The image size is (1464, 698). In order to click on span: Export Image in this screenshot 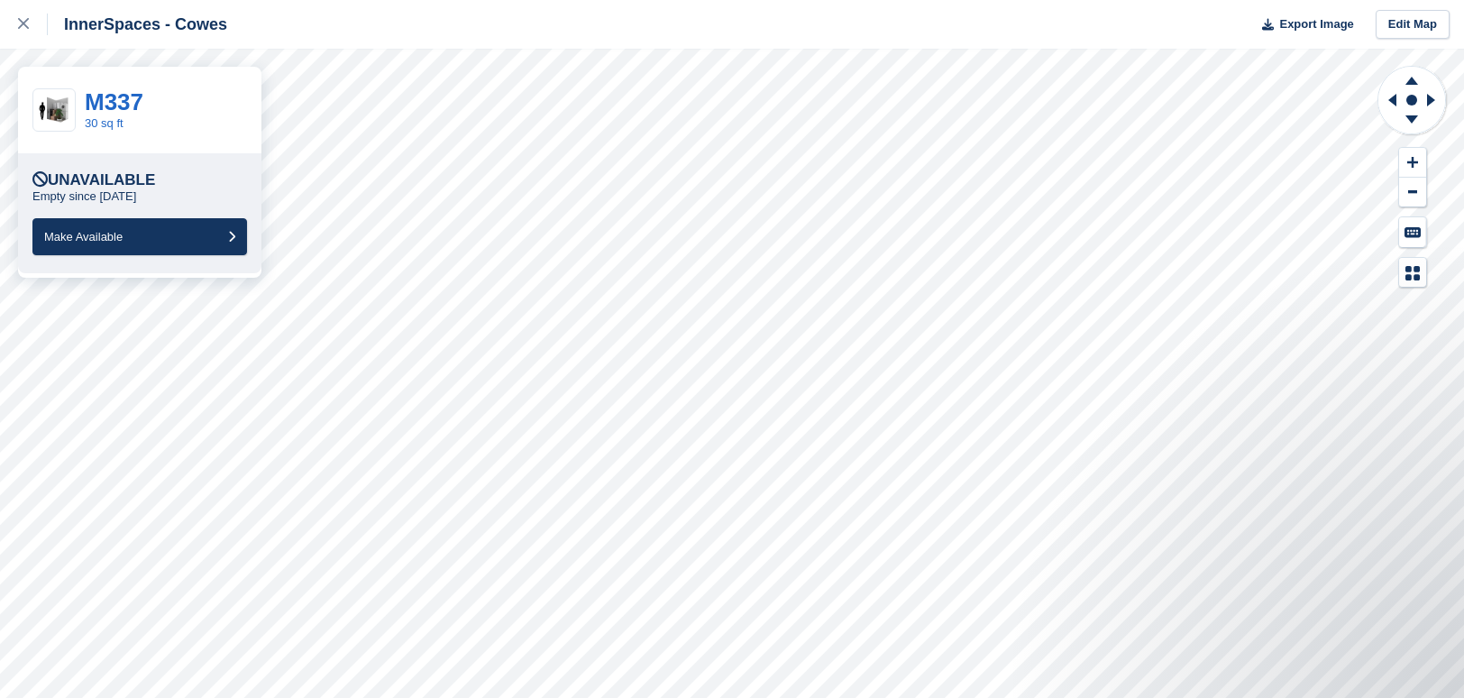, I will do `click(1316, 24)`.